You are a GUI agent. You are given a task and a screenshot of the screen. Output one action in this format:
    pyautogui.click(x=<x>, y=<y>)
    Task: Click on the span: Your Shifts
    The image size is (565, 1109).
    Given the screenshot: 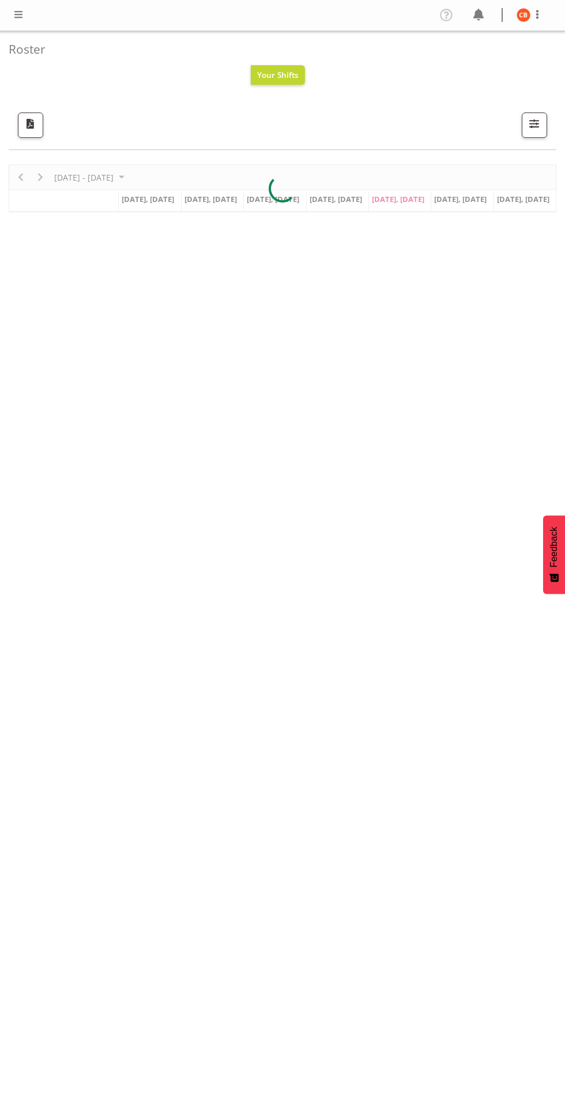 What is the action you would take?
    pyautogui.click(x=278, y=74)
    